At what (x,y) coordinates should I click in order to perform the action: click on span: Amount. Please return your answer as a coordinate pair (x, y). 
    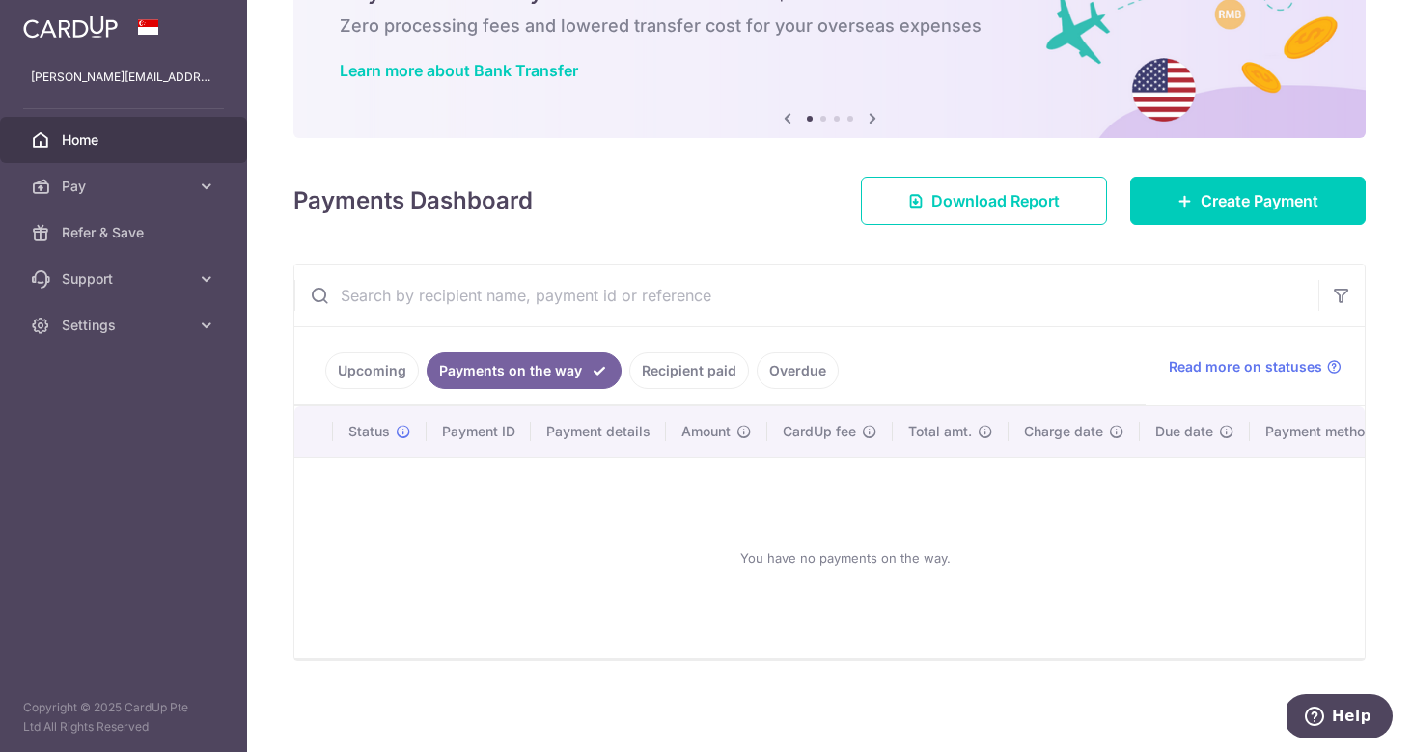
    Looking at the image, I should click on (705, 431).